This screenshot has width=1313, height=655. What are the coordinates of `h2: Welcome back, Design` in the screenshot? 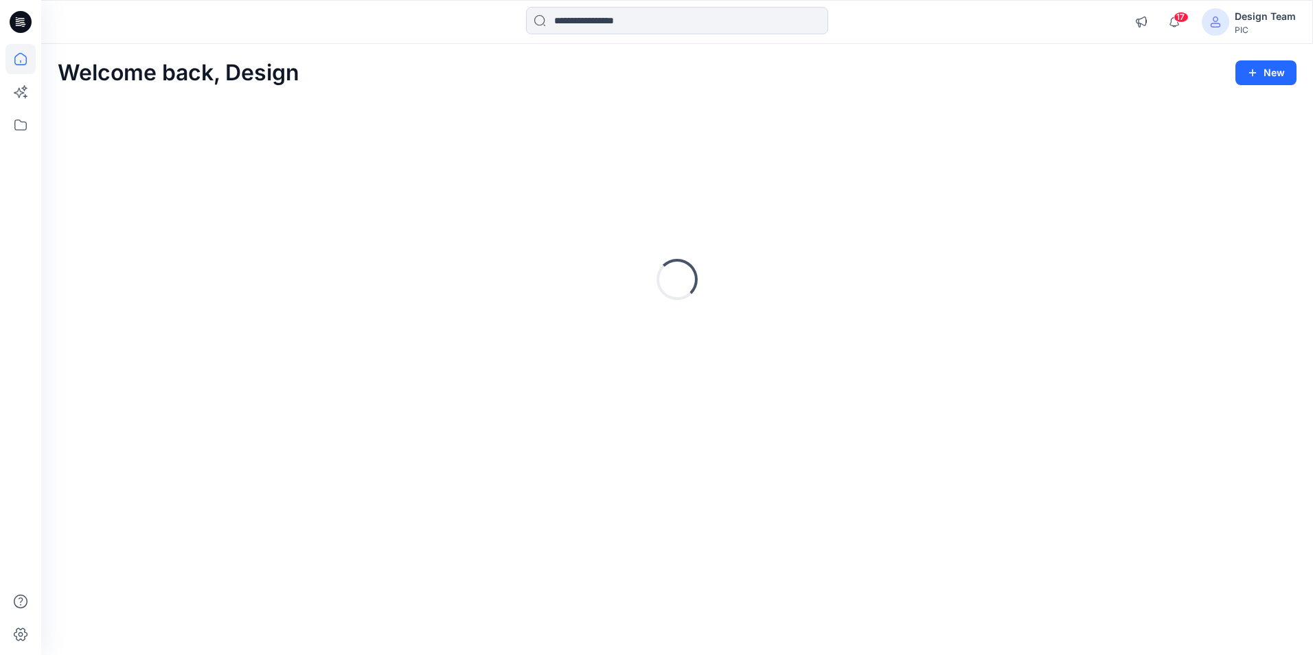 It's located at (179, 73).